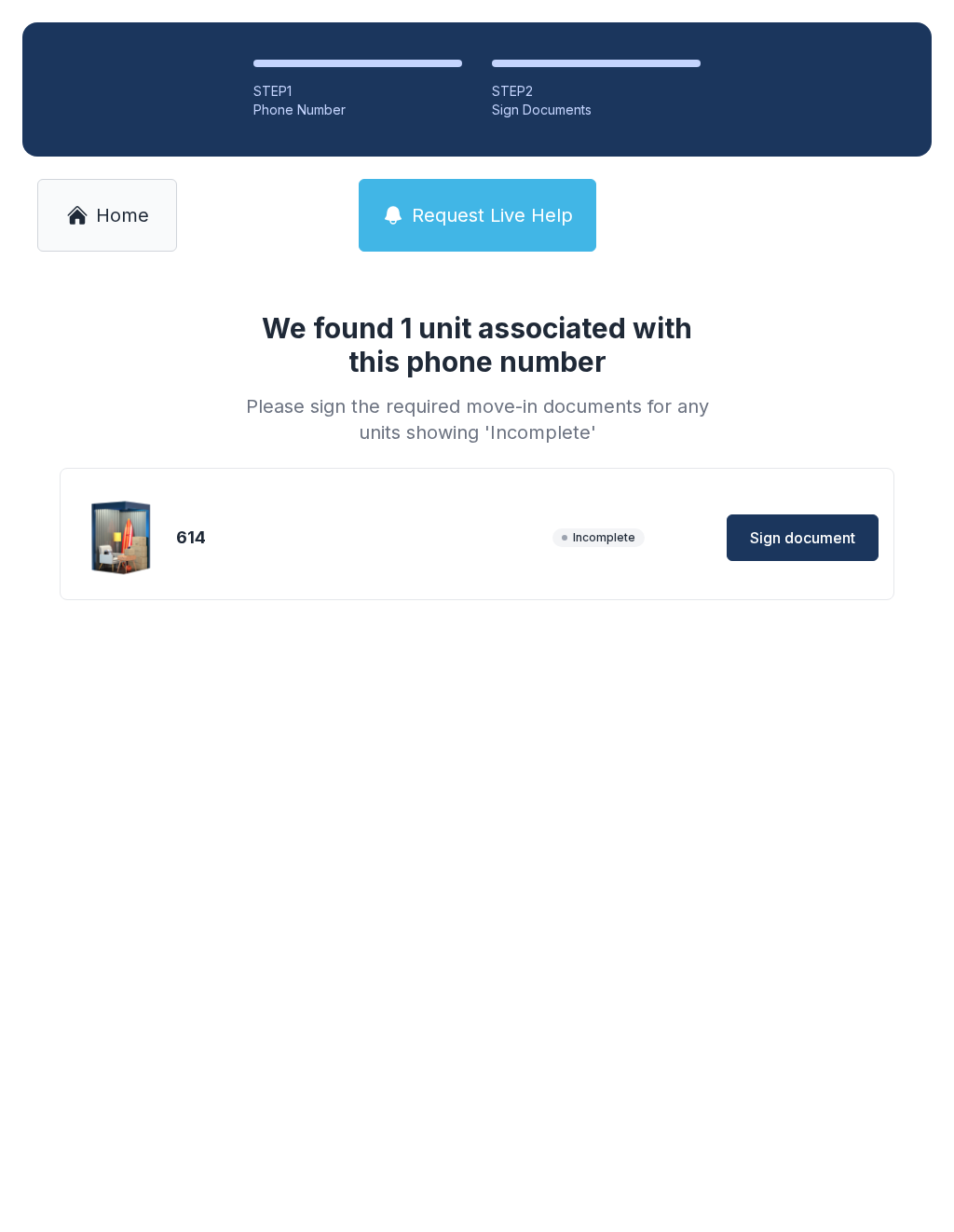 The height and width of the screenshot is (1232, 954). Describe the element at coordinates (803, 537) in the screenshot. I see `span: Sign document` at that location.